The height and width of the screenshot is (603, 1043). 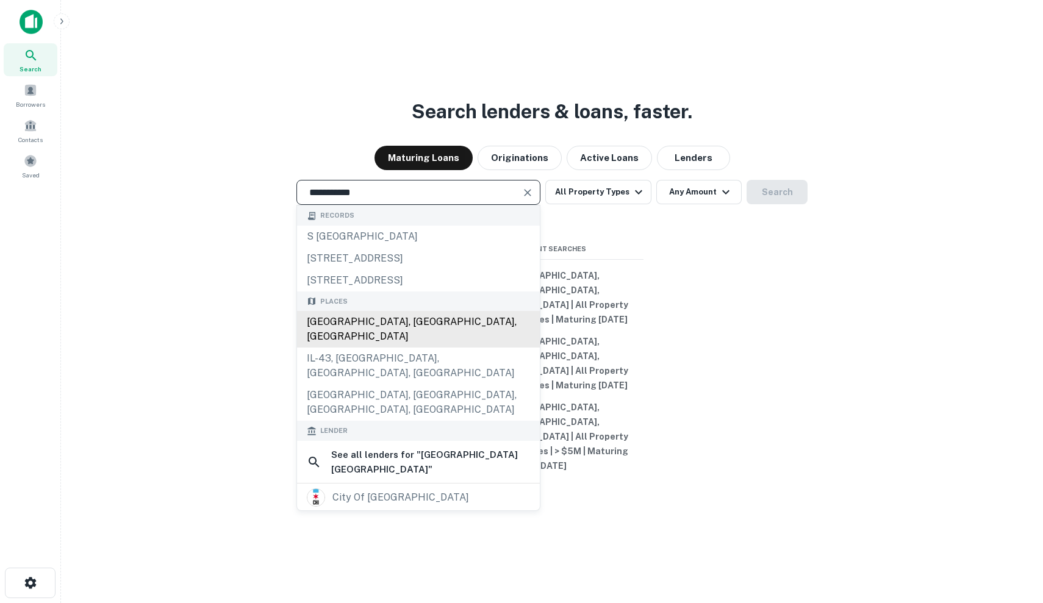 What do you see at coordinates (423, 158) in the screenshot?
I see `button: Maturing Loans` at bounding box center [423, 158].